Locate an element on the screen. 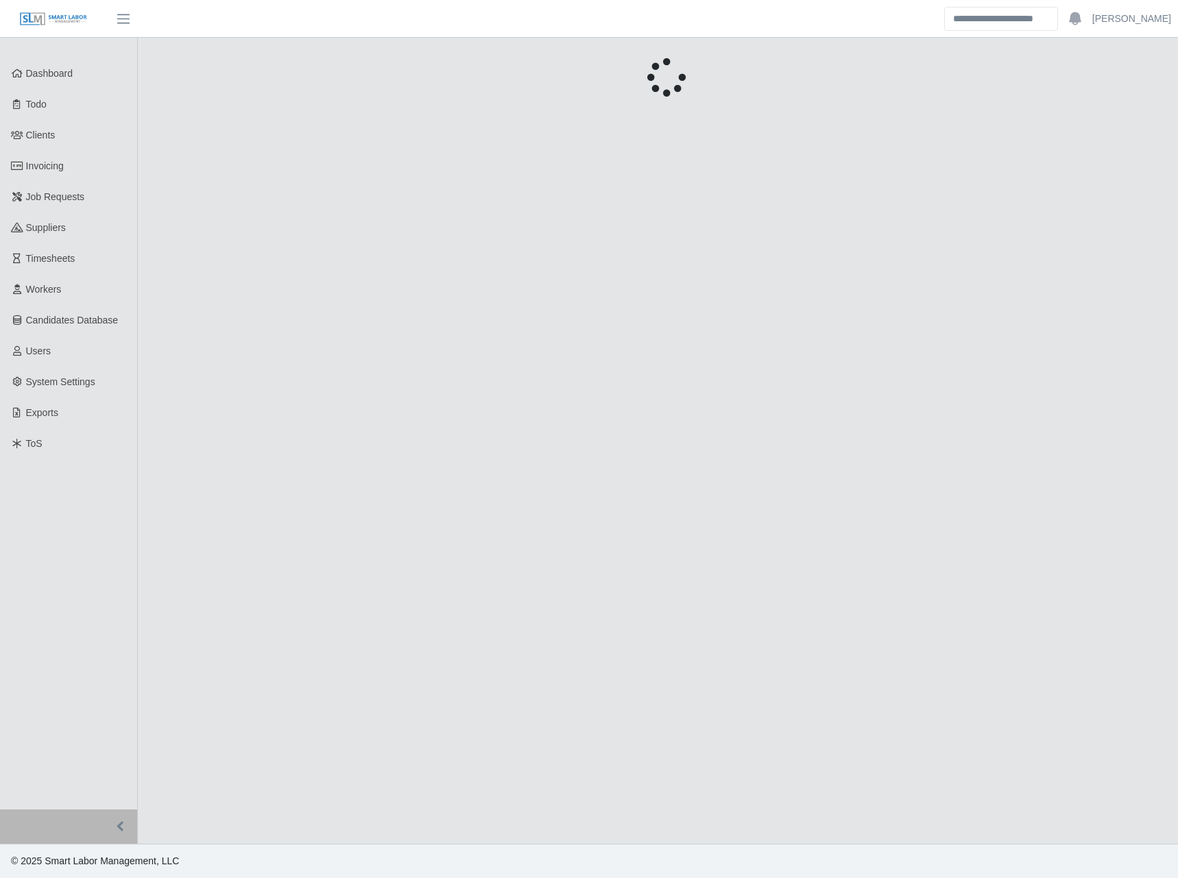  input: Search is located at coordinates (1001, 19).